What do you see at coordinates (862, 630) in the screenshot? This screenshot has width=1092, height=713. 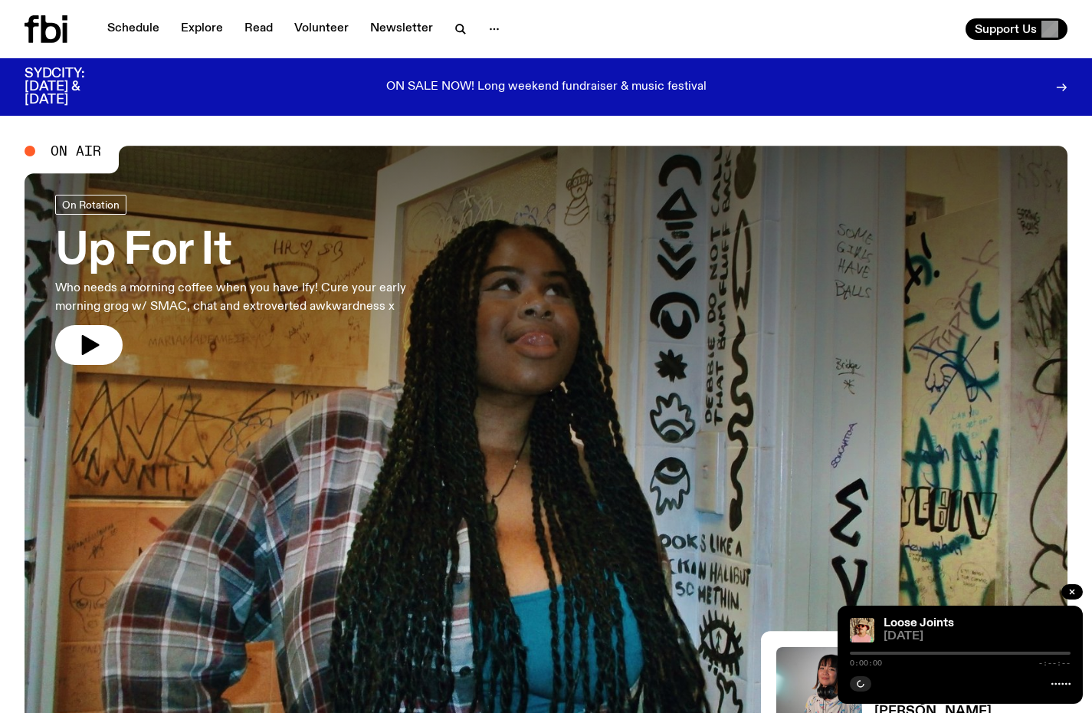 I see `img: Tyson stands in front of a paperbark tree wearing orange sunglasses, a suede bucket hat and a pin...` at bounding box center [862, 630].